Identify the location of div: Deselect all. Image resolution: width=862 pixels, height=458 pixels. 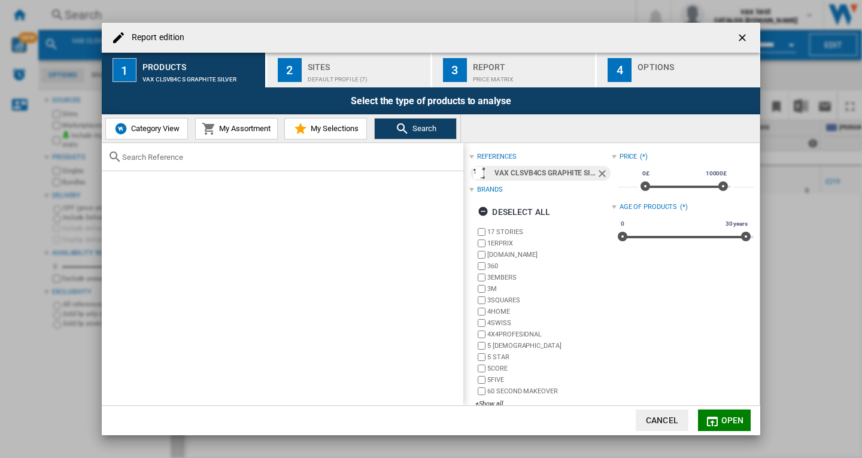
(514, 212).